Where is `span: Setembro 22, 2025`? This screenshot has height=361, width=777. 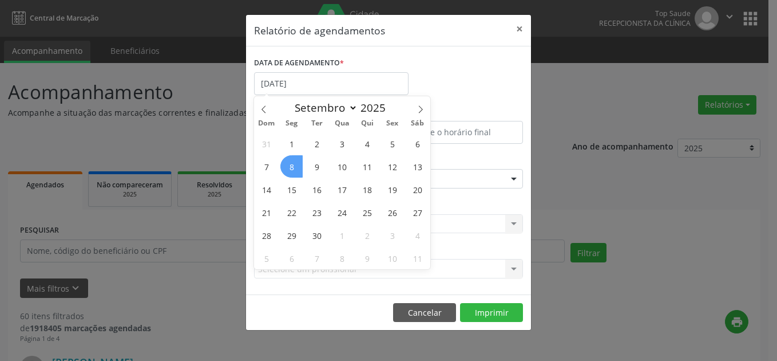
span: Setembro 22, 2025 is located at coordinates (291, 212).